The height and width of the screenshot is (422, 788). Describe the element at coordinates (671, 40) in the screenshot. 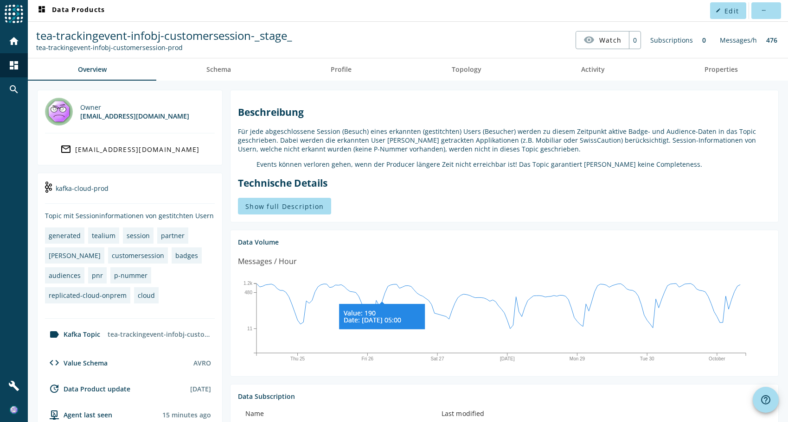

I see `div: Subscriptions` at that location.